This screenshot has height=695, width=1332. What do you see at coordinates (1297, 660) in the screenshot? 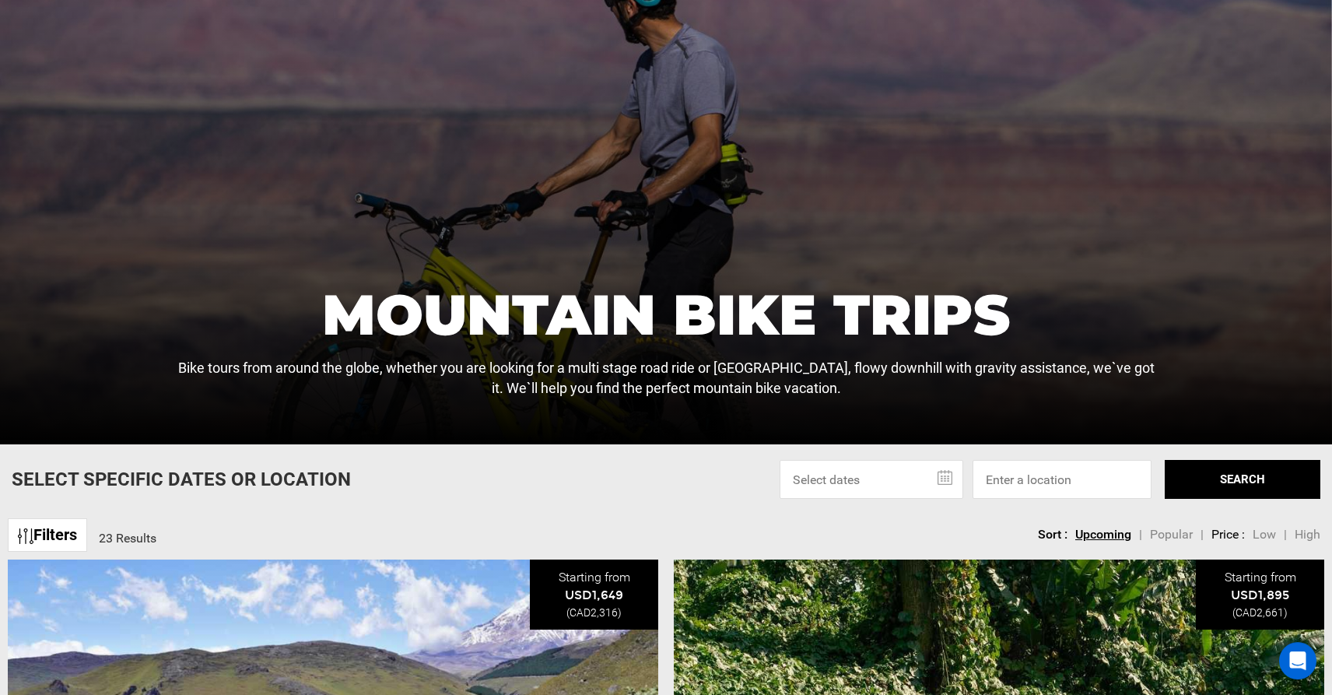
I see `div: Open Intercom Messenger` at bounding box center [1297, 660].